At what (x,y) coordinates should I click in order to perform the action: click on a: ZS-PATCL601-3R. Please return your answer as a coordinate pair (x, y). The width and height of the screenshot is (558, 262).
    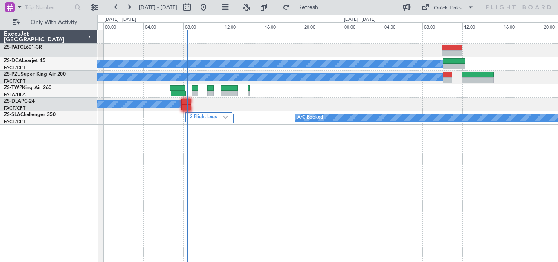
    Looking at the image, I should click on (23, 47).